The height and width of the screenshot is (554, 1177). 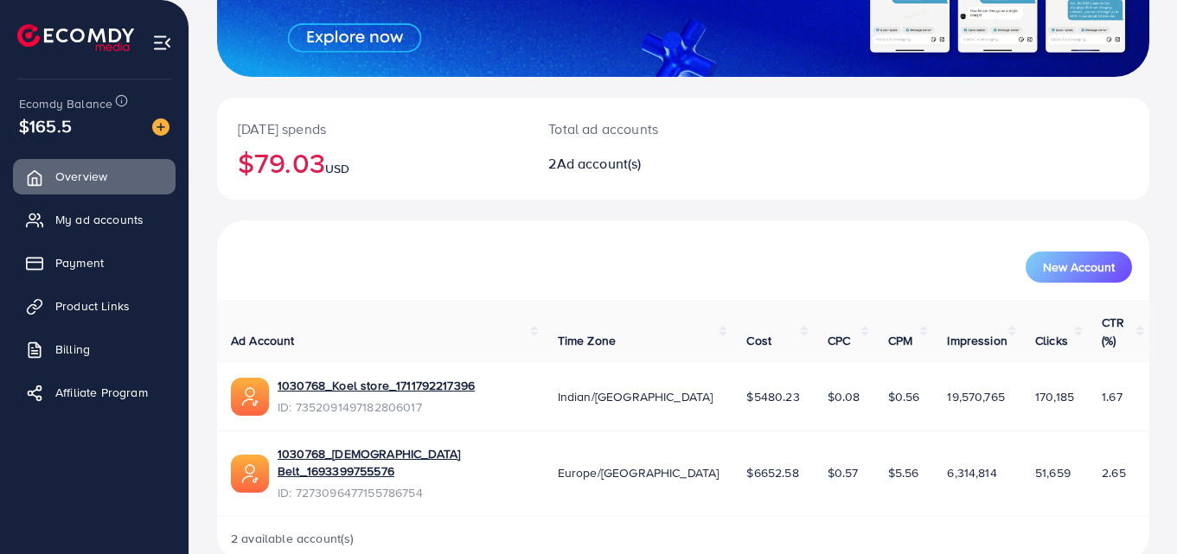 What do you see at coordinates (94, 220) in the screenshot?
I see `a: My ad accounts` at bounding box center [94, 220].